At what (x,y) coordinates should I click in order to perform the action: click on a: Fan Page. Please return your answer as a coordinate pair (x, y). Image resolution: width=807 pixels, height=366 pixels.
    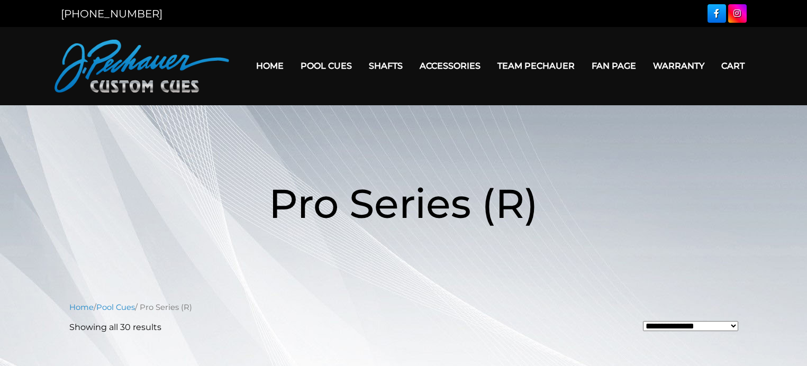
    Looking at the image, I should click on (614, 66).